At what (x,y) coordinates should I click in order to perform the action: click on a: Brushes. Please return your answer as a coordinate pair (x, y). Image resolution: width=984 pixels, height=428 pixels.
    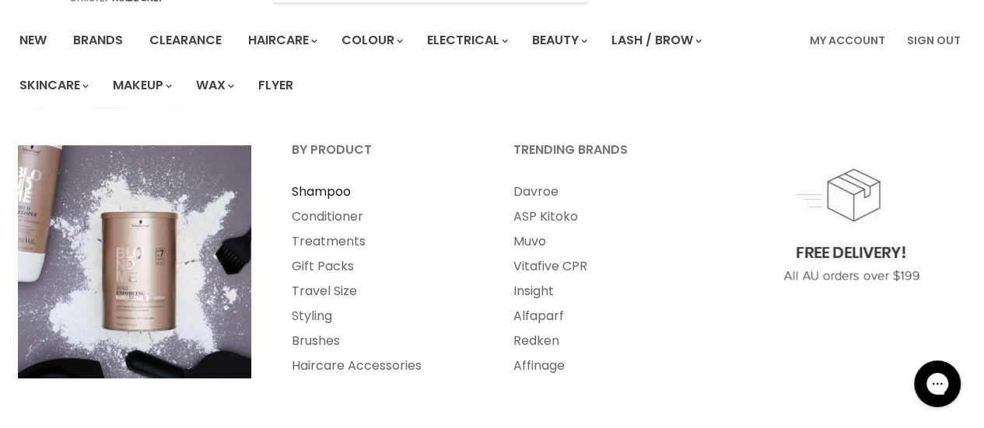
    Looking at the image, I should click on (381, 341).